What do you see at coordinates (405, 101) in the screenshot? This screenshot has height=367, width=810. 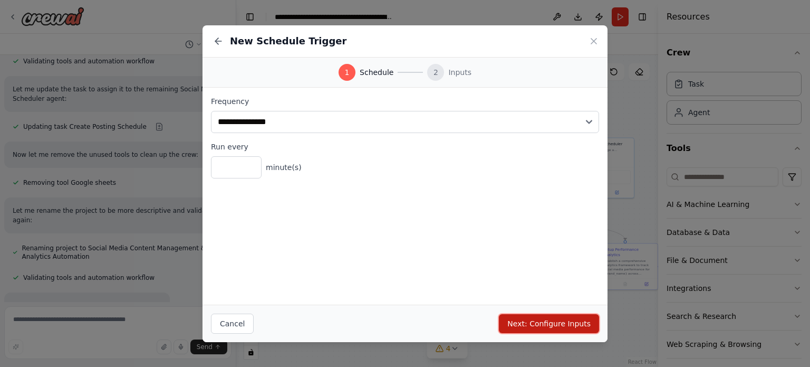 I see `label: Frequency` at bounding box center [405, 101].